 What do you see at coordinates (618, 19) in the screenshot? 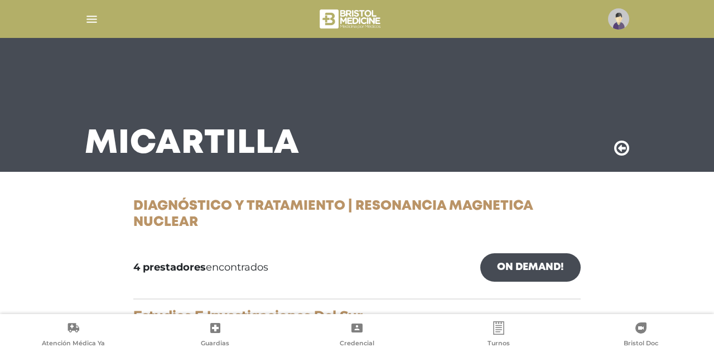
I see `img: profile-placeholder.svg` at bounding box center [618, 19].